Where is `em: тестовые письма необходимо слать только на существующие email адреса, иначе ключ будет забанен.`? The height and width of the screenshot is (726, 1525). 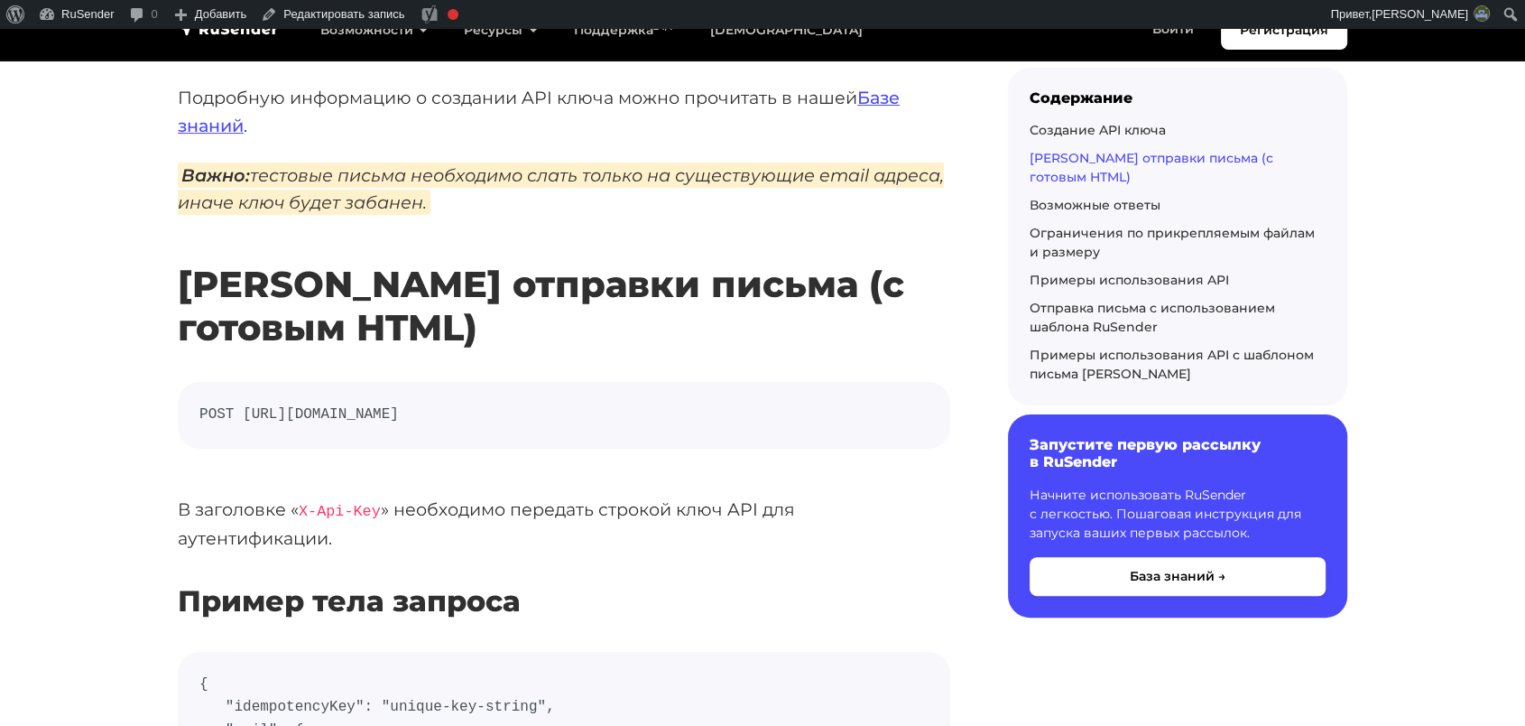 em: тестовые письма необходимо слать только на существующие email адреса, иначе ключ будет забанен. is located at coordinates (561, 189).